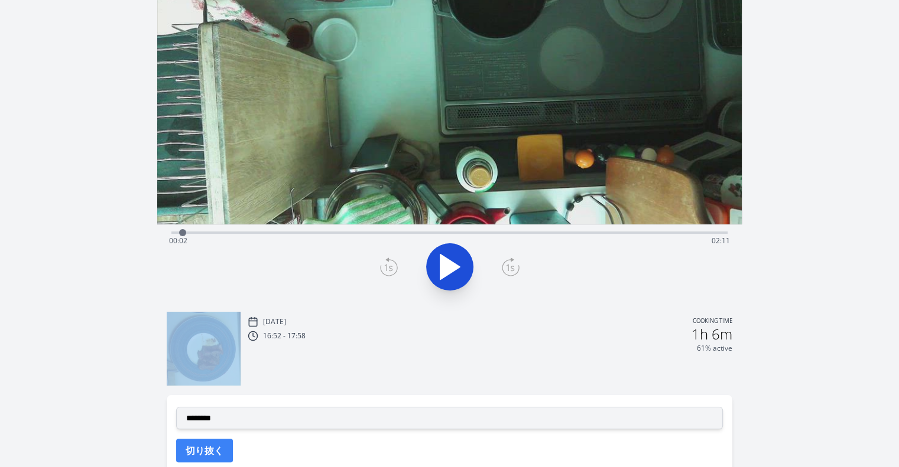  What do you see at coordinates (720, 240) in the screenshot?
I see `span: 02:11` at bounding box center [720, 240].